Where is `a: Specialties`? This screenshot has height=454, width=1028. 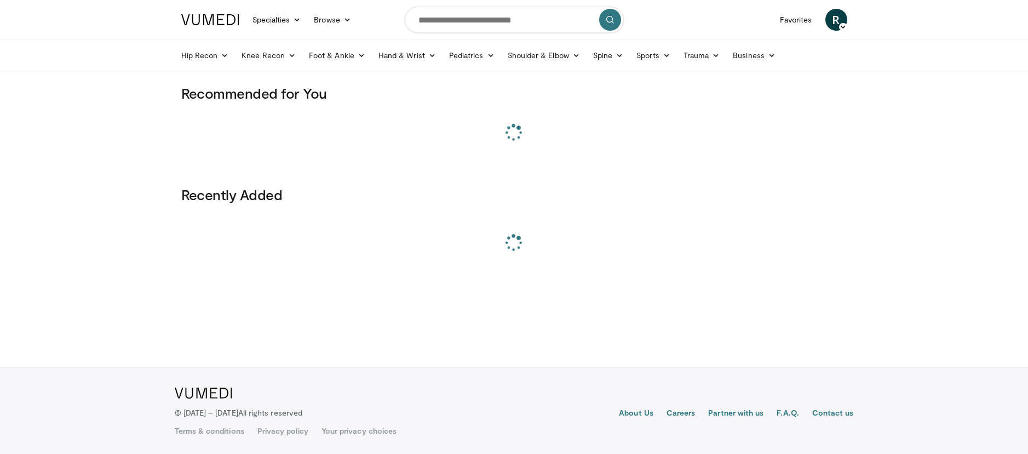
a: Specialties is located at coordinates (277, 20).